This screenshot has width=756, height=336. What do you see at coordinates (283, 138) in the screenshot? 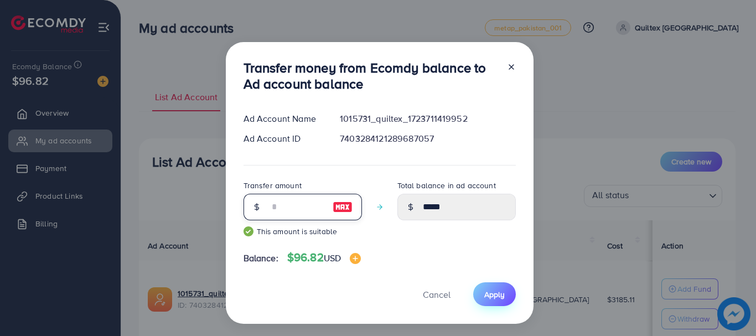
I see `div: Ad Account ID` at bounding box center [283, 138].